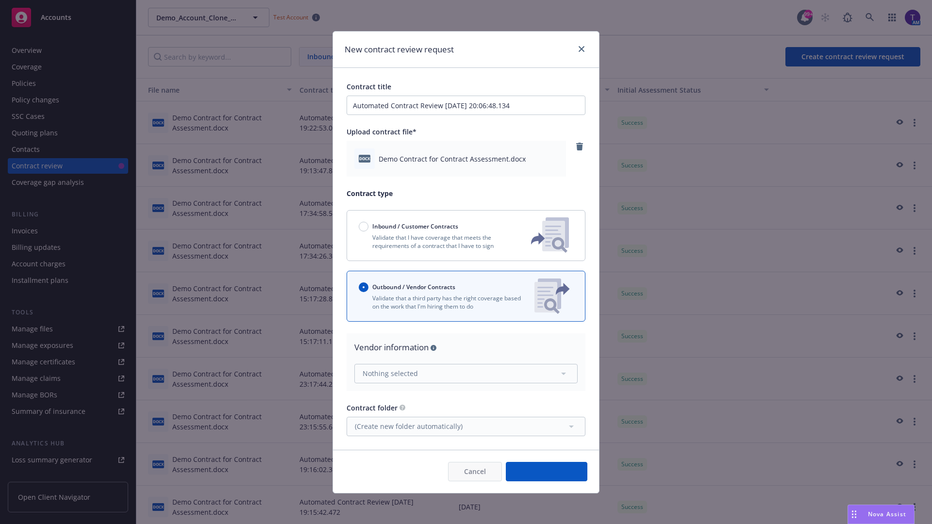  What do you see at coordinates (443, 302) in the screenshot?
I see `p: Validate that a third party has the right coverage based on the work that I'm hiring them to do` at bounding box center [443, 302].